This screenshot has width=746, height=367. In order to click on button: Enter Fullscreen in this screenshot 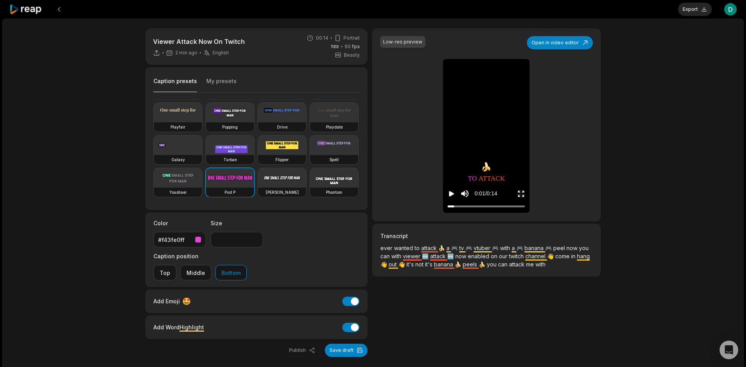, I will do `click(521, 194)`.